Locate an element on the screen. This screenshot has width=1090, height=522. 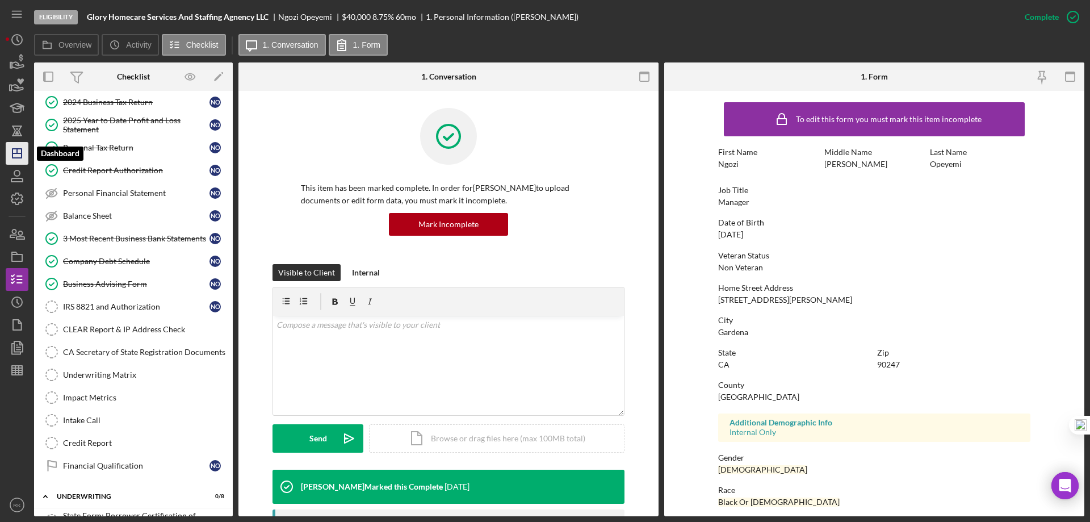
div: Zip is located at coordinates (954, 353).